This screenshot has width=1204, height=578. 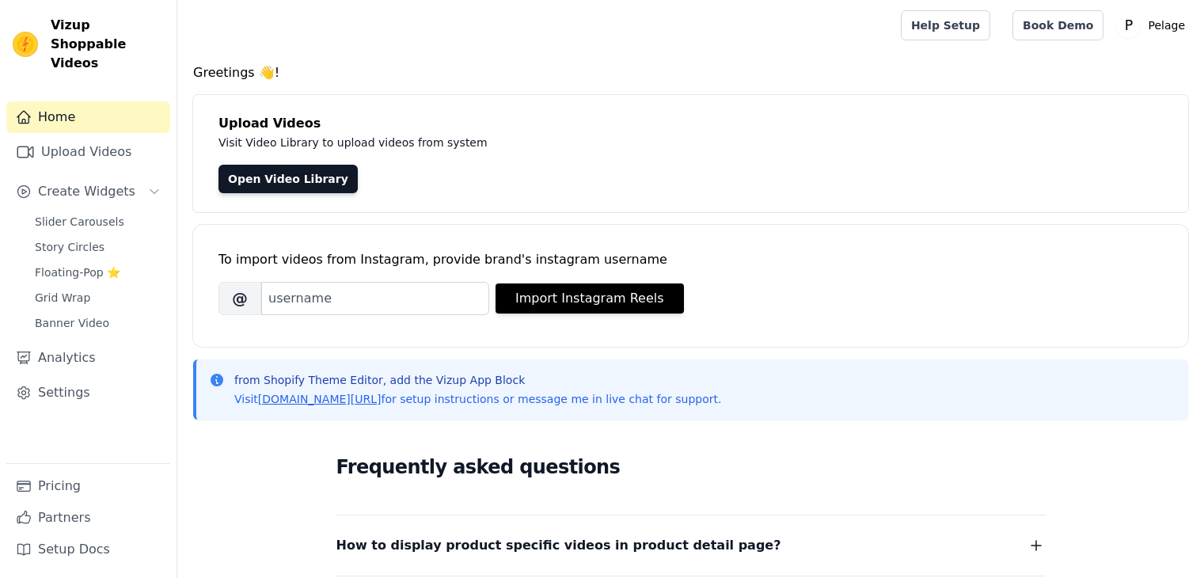 What do you see at coordinates (88, 549) in the screenshot?
I see `a: Setup Docs` at bounding box center [88, 549].